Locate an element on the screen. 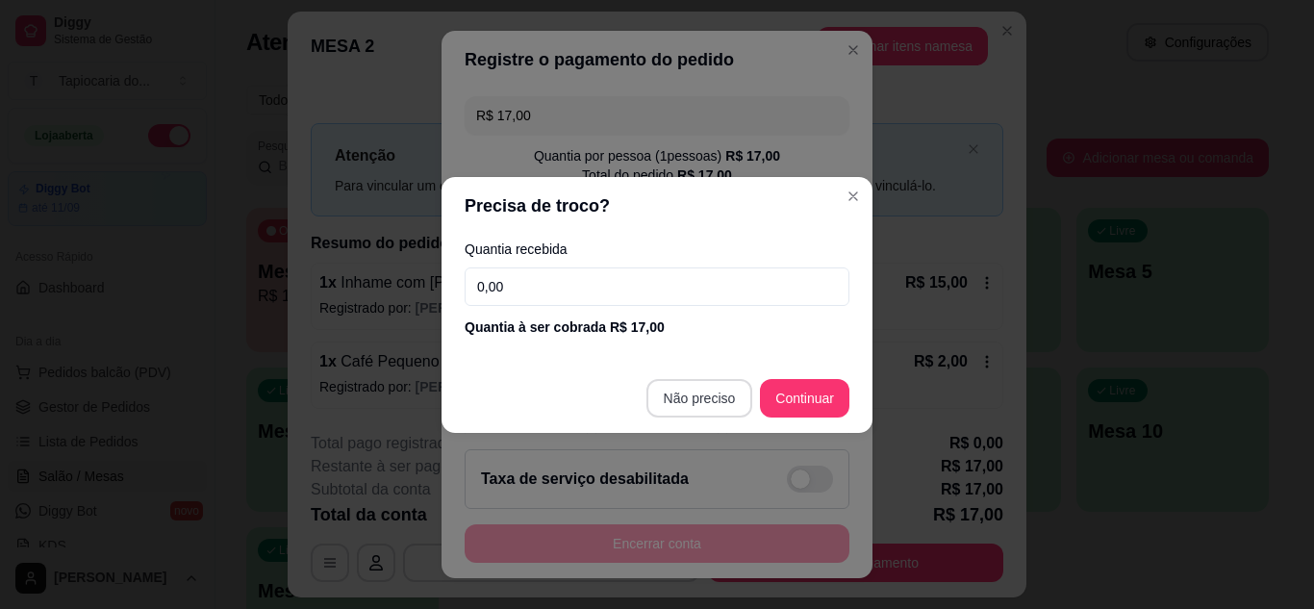  button: Não preciso is located at coordinates (700, 398).